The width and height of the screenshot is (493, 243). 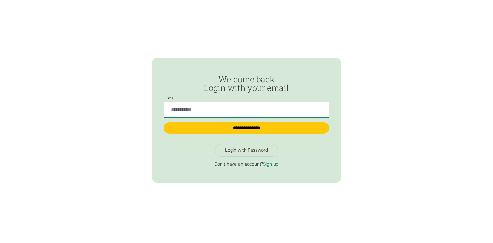 What do you see at coordinates (247, 150) in the screenshot?
I see `div: Login with Password` at bounding box center [247, 150].